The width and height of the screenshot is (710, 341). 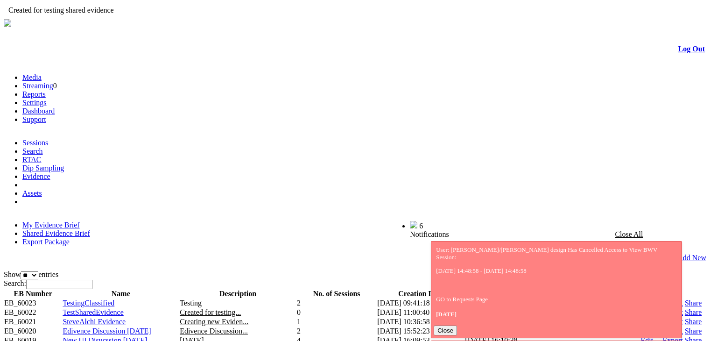 What do you see at coordinates (446, 330) in the screenshot?
I see `button: Close` at bounding box center [446, 330].